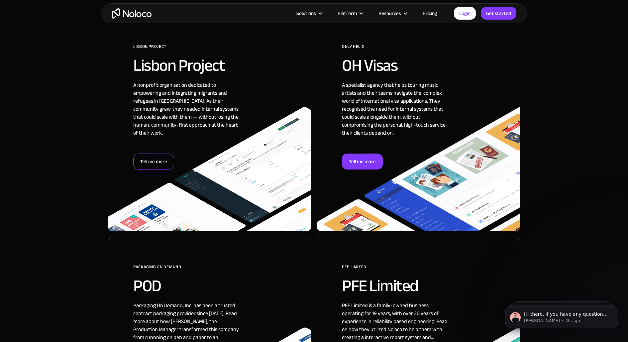  What do you see at coordinates (418, 286) in the screenshot?
I see `h2: PFE Limited` at bounding box center [418, 286].